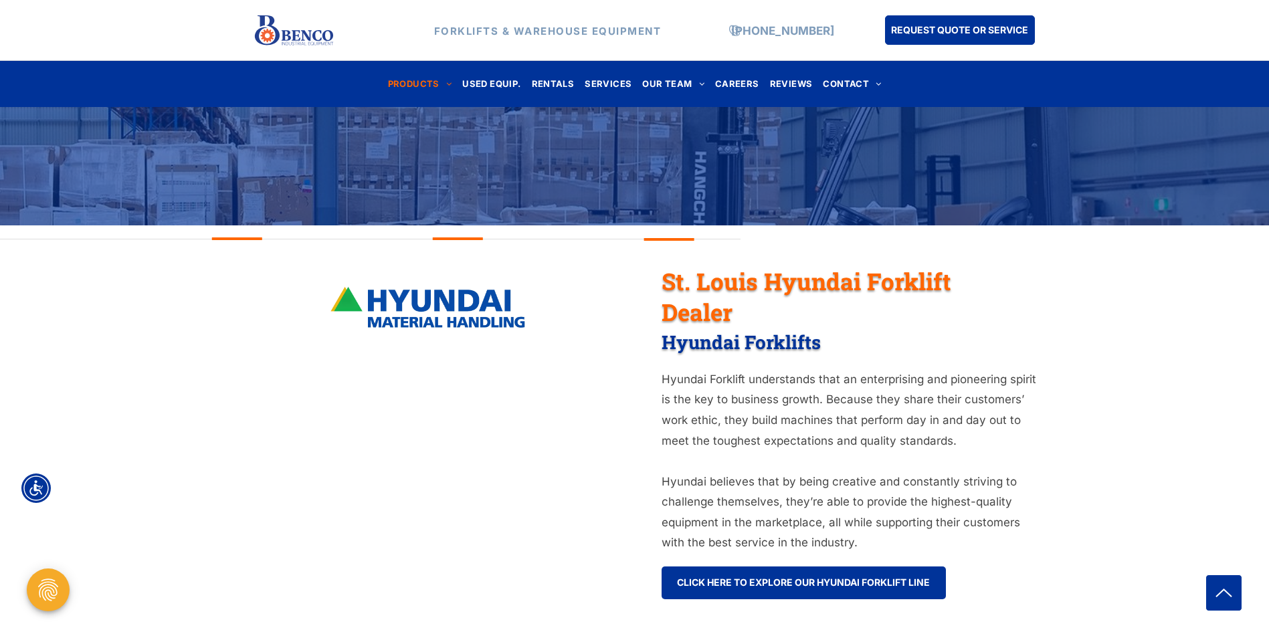 This screenshot has width=1269, height=638. Describe the element at coordinates (851, 84) in the screenshot. I see `a: CONTACT` at that location.